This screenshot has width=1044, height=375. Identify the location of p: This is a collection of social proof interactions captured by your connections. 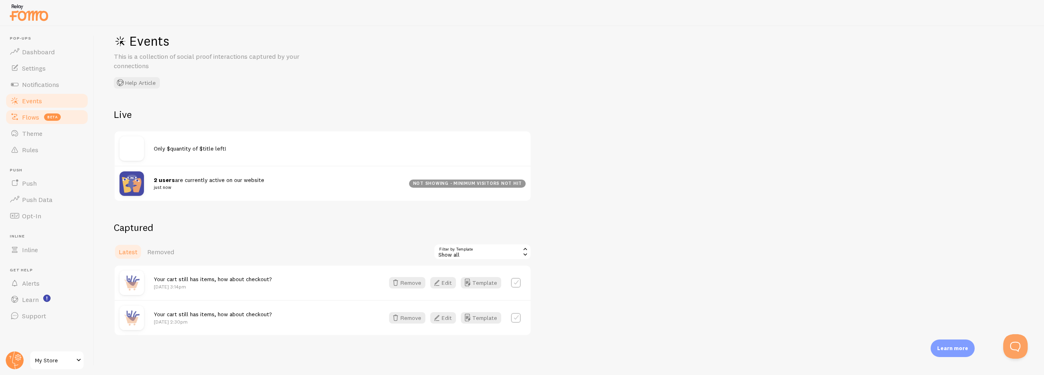
(212, 61).